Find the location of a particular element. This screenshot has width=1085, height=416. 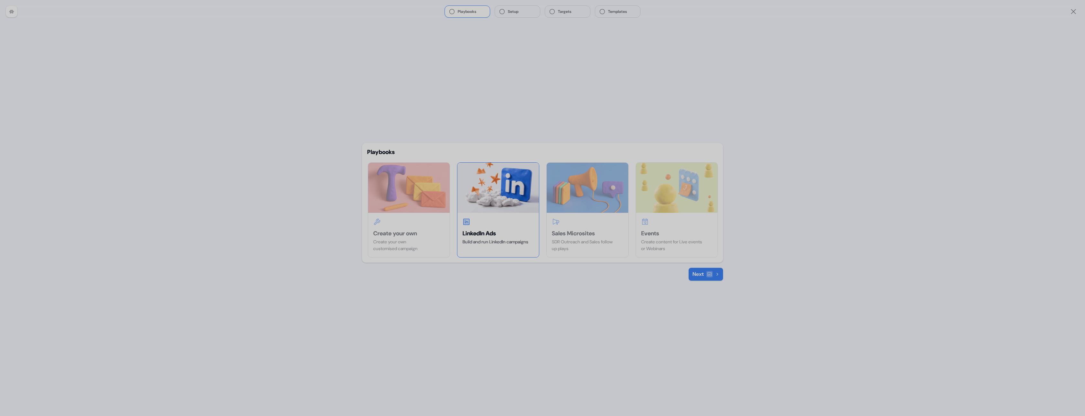

div: Create your own is located at coordinates (409, 233).